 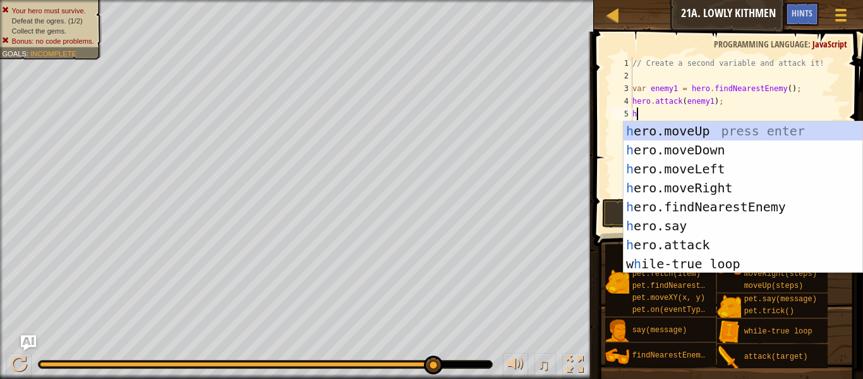 What do you see at coordinates (667, 274) in the screenshot?
I see `span: pet.fetch(item)` at bounding box center [667, 274].